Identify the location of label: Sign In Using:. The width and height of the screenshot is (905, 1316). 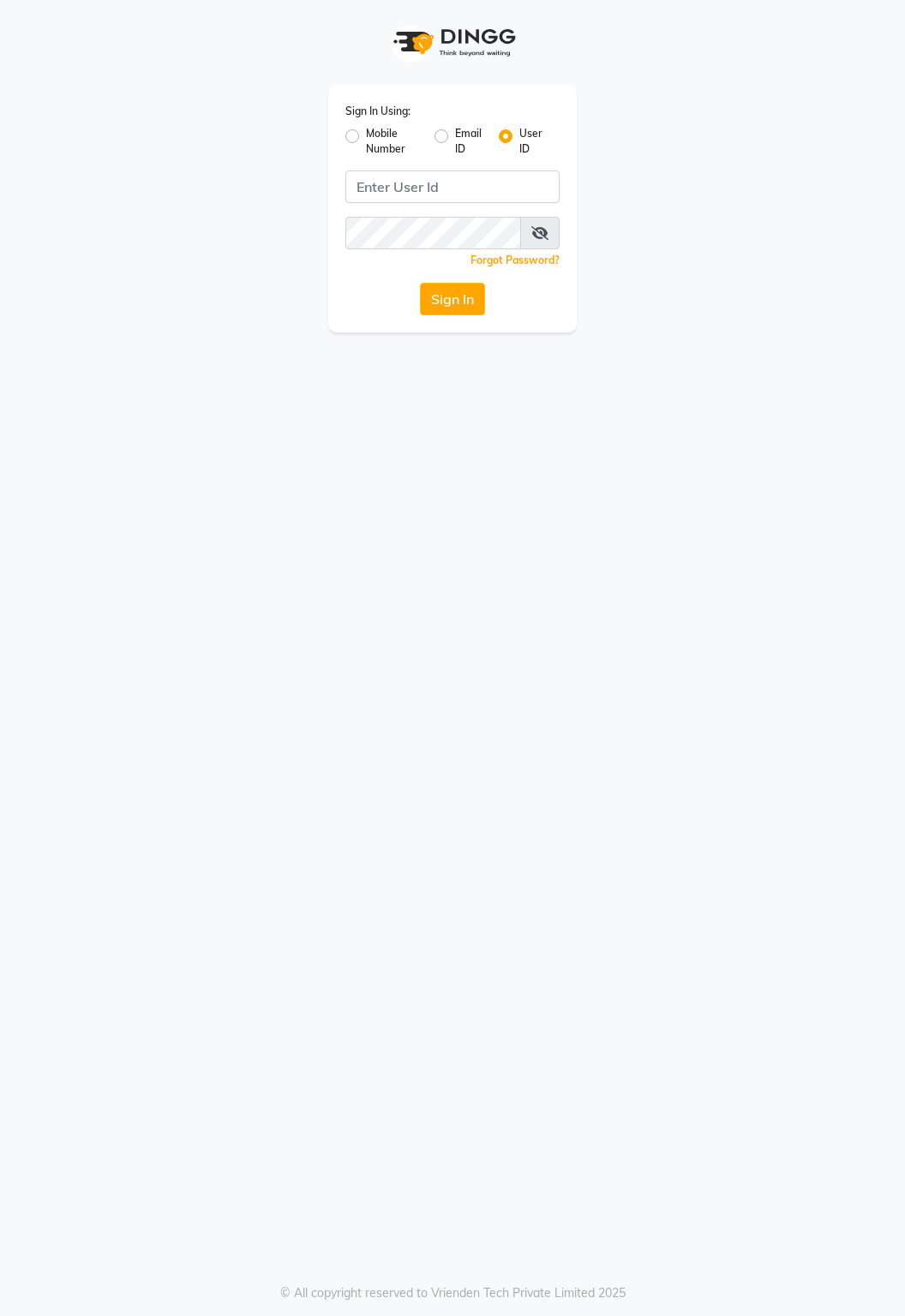
(378, 111).